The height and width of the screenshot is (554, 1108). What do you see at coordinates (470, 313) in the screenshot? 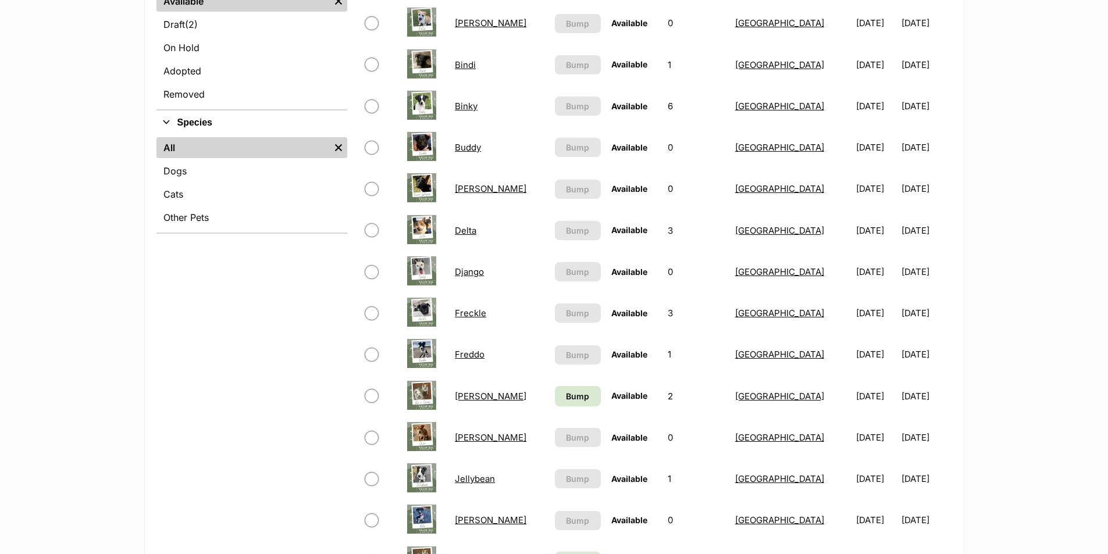
I see `a: Freckle` at bounding box center [470, 313].